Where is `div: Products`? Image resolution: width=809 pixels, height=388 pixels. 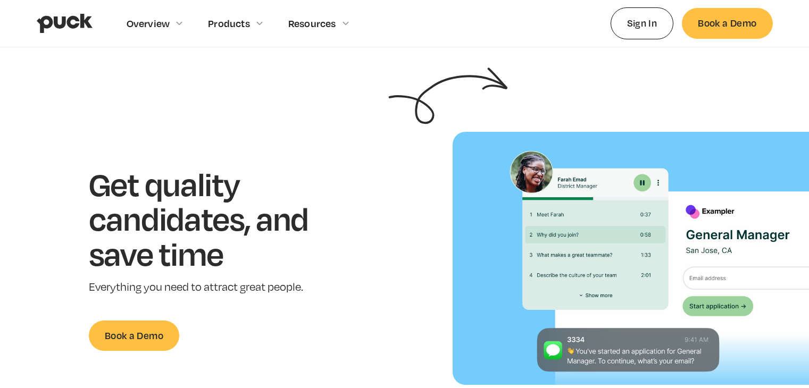 div: Products is located at coordinates (229, 23).